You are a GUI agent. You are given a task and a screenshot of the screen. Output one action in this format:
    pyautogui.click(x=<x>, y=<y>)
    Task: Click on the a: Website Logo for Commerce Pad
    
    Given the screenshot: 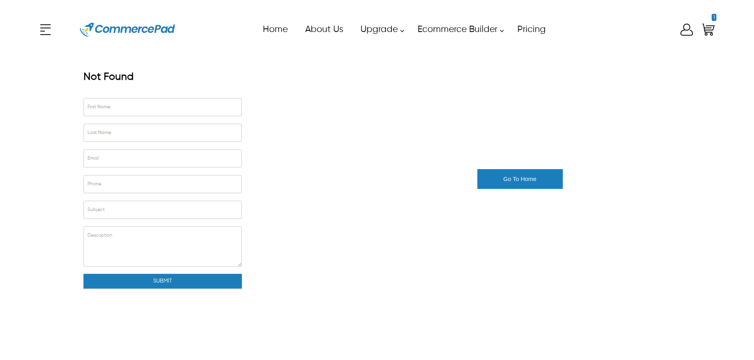 What is the action you would take?
    pyautogui.click(x=127, y=30)
    